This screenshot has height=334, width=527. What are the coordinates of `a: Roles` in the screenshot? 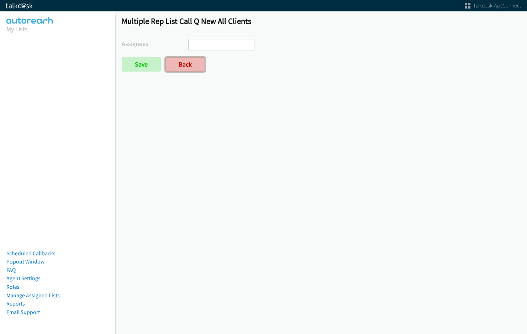 It's located at (13, 286).